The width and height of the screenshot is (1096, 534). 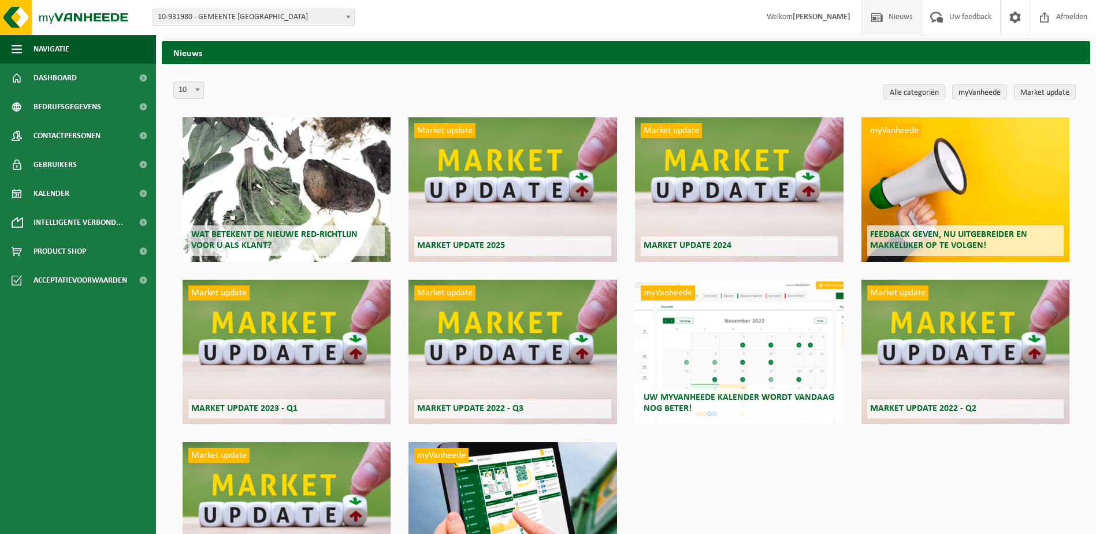 I want to click on span: Gebruikers, so click(x=55, y=165).